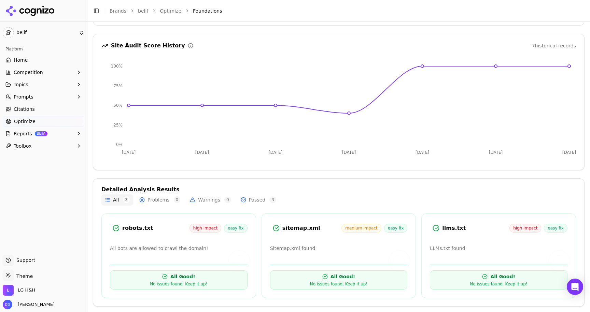 The image size is (590, 312). What do you see at coordinates (28, 72) in the screenshot?
I see `span: Competition` at bounding box center [28, 72].